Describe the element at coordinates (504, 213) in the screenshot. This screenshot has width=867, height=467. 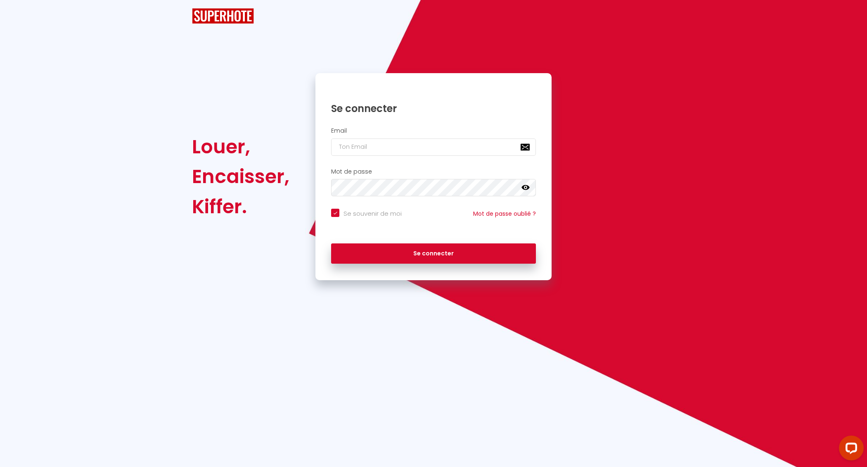
I see `a: Mot de passe oublié ?` at that location.